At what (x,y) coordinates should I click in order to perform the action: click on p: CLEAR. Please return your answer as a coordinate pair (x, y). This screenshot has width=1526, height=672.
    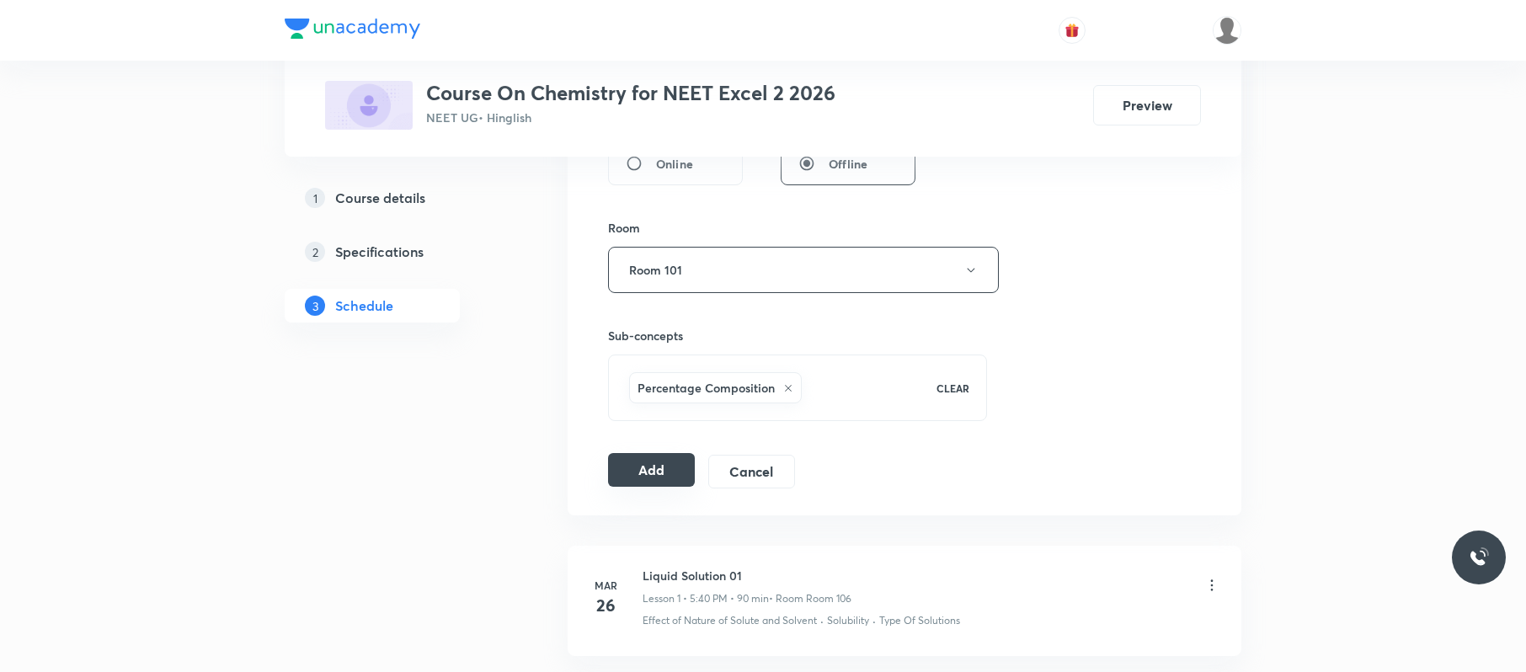
    Looking at the image, I should click on (953, 388).